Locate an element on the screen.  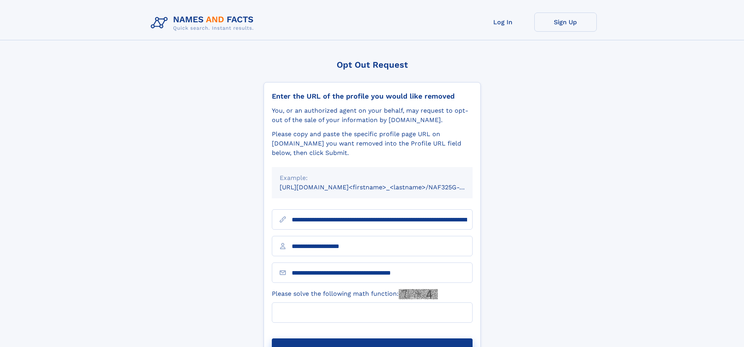
div: Opt Out Request is located at coordinates (372, 64).